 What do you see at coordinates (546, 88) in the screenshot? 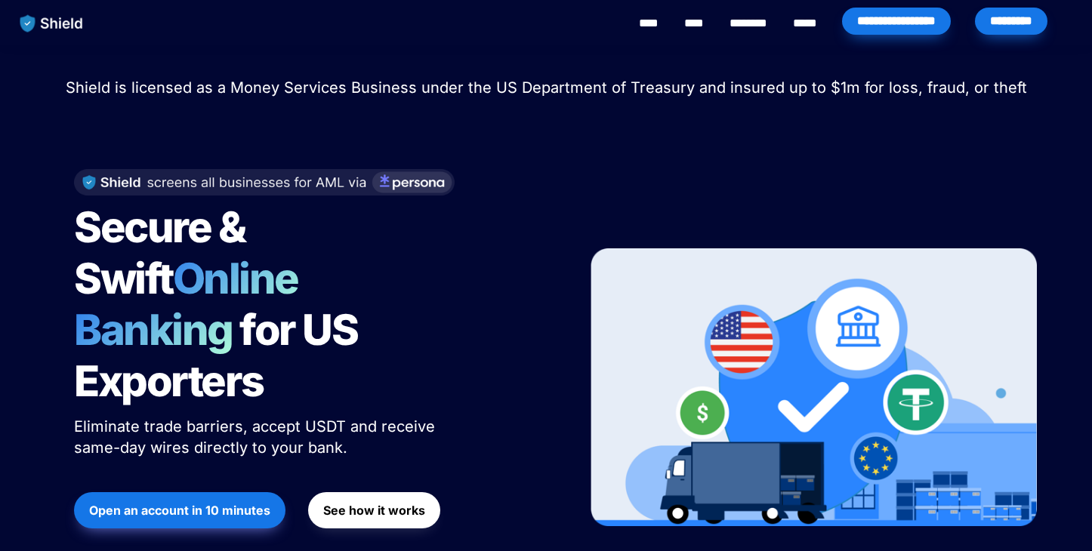
I see `span: Shield is licensed as a Money Services Business under the US Department of Treasury and insured u...` at bounding box center [546, 88].